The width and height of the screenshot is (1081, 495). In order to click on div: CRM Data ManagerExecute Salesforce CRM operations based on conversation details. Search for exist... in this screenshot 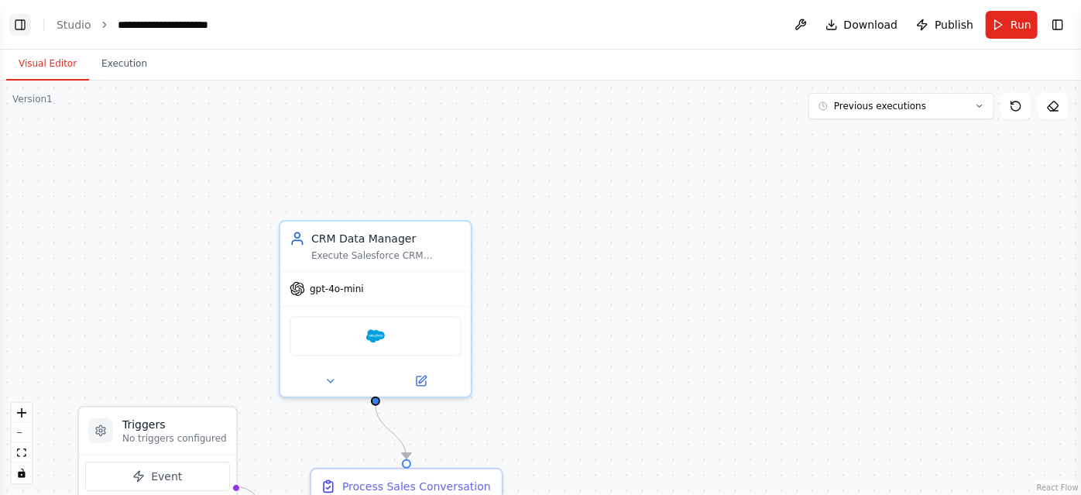, I will do `click(376, 309)`.